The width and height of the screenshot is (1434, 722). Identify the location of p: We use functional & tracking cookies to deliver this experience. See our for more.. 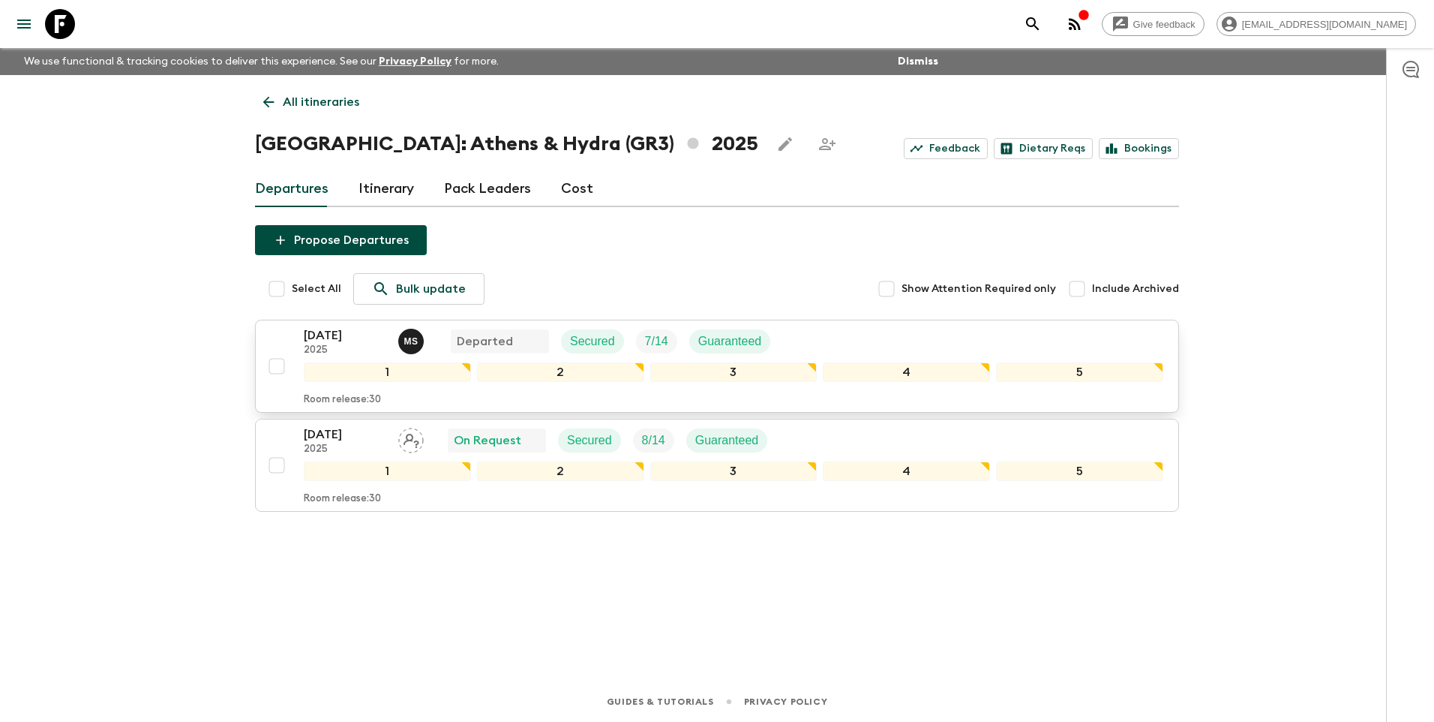
(261, 62).